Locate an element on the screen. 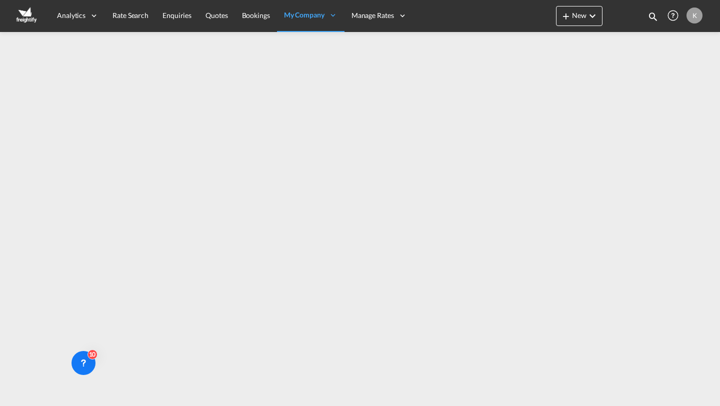 The image size is (720, 406). span: Rate Search is located at coordinates (130, 15).